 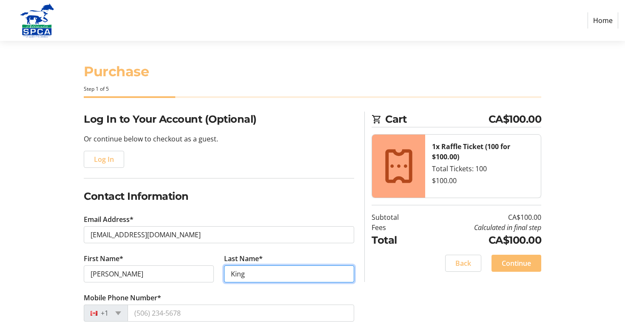 What do you see at coordinates (471, 151) in the screenshot?
I see `strong: 1x Raffle Ticket (100 for $100.00)` at bounding box center [471, 151].